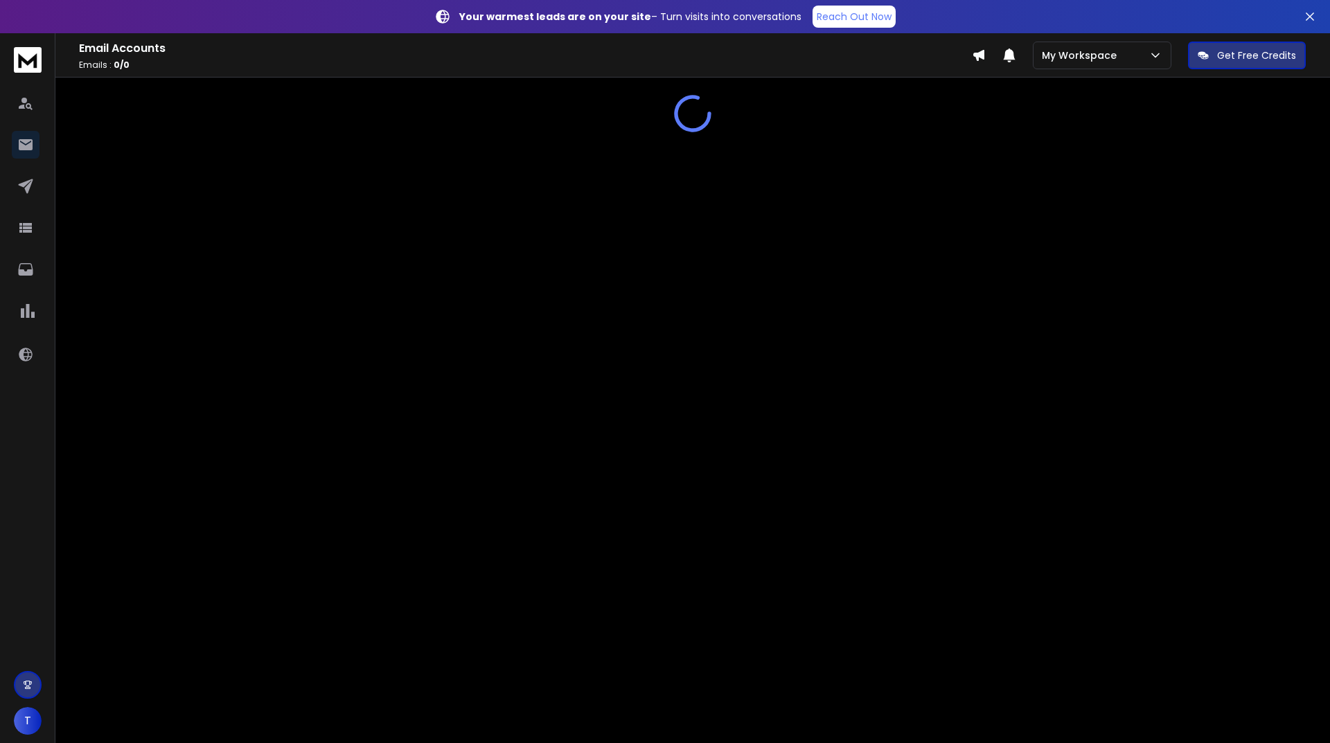 This screenshot has width=1330, height=743. What do you see at coordinates (1257, 55) in the screenshot?
I see `p: Get Free Credits` at bounding box center [1257, 55].